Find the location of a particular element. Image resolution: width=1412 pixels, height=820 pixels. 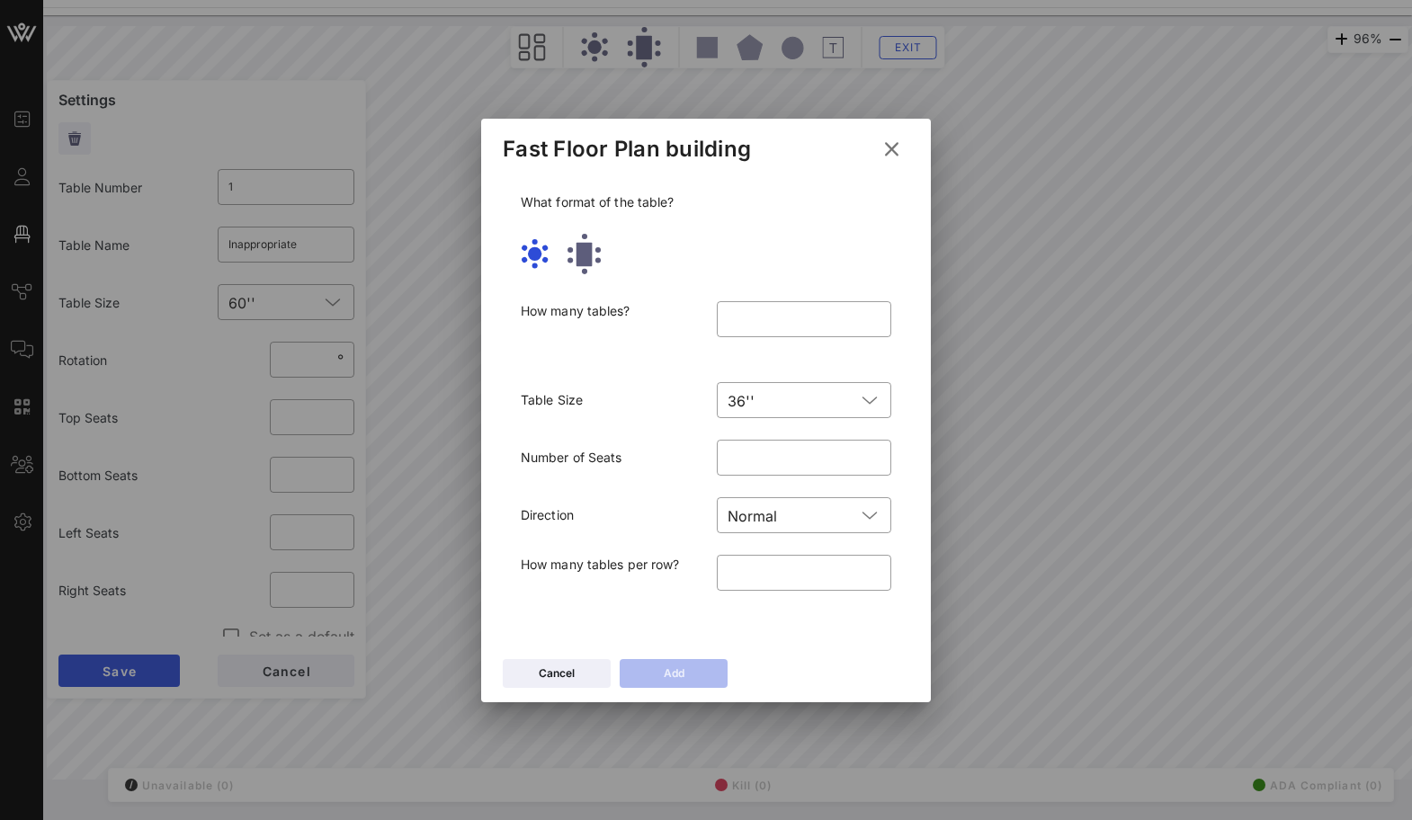

button: Add is located at coordinates (674, 674).